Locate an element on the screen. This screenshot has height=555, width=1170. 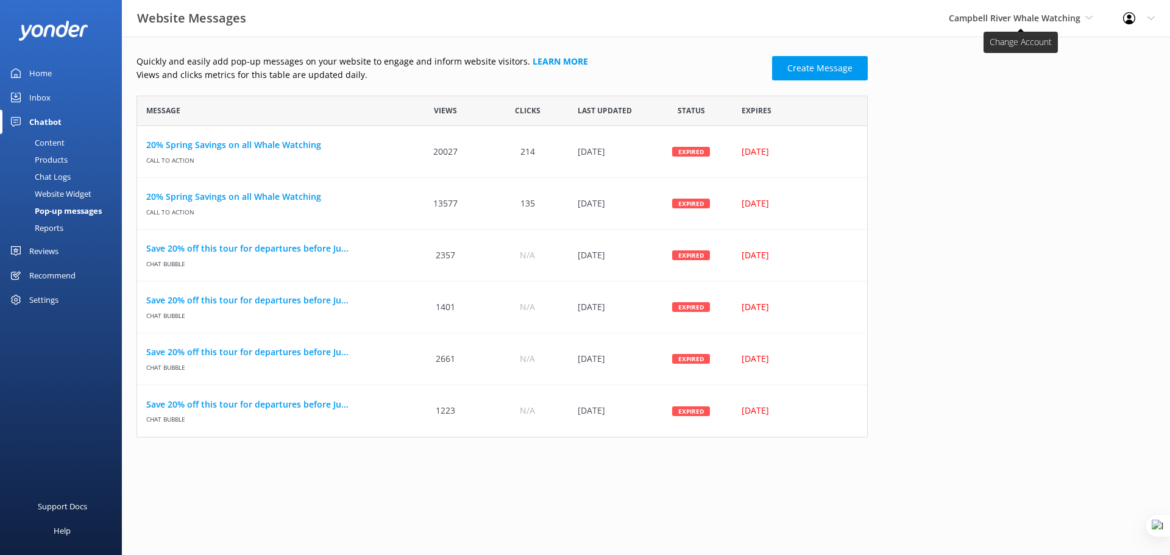
a: Reports is located at coordinates (65, 228).